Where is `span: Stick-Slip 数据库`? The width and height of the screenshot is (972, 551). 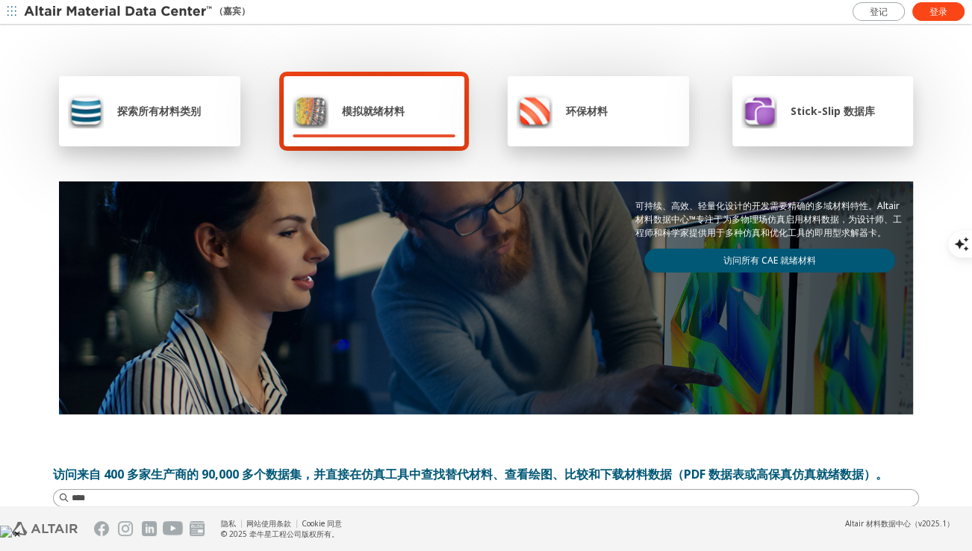 span: Stick-Slip 数据库 is located at coordinates (832, 110).